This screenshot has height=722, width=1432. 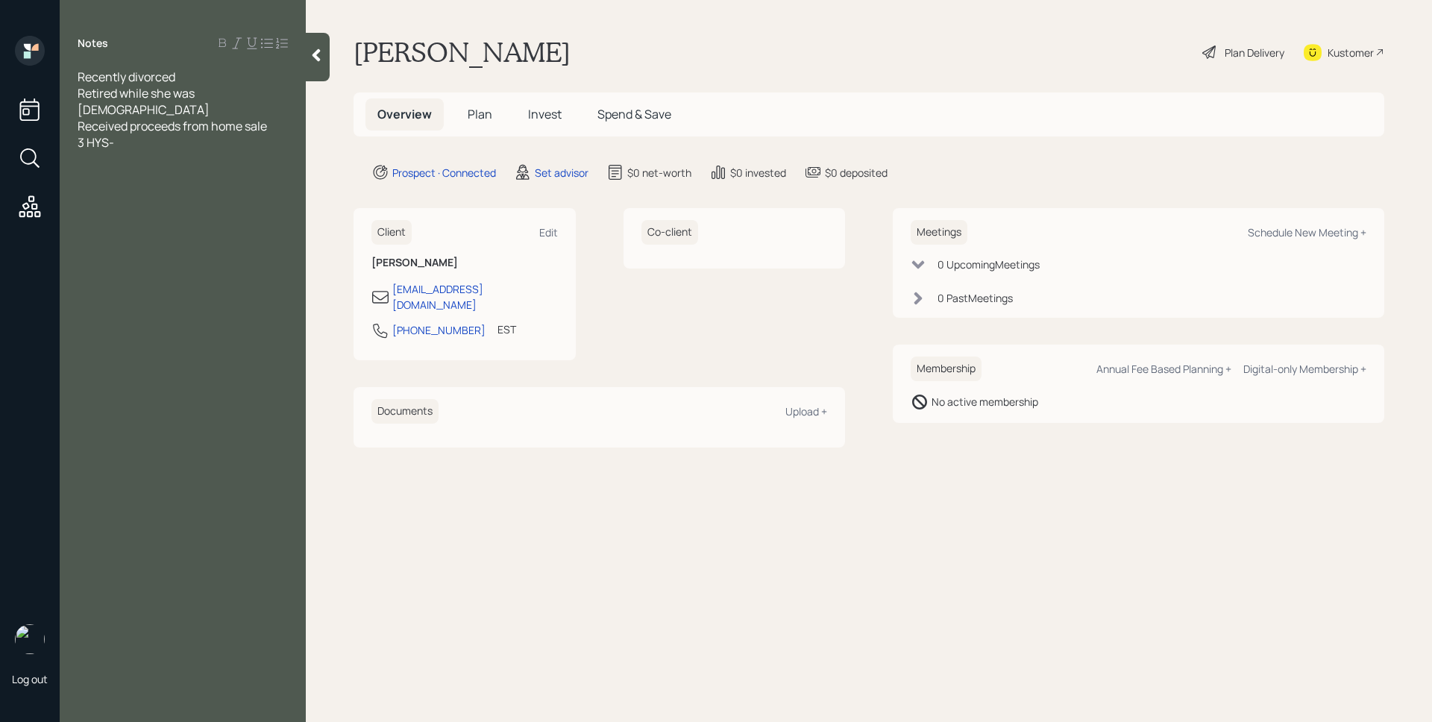 What do you see at coordinates (946, 368) in the screenshot?
I see `h6: Membership` at bounding box center [946, 368].